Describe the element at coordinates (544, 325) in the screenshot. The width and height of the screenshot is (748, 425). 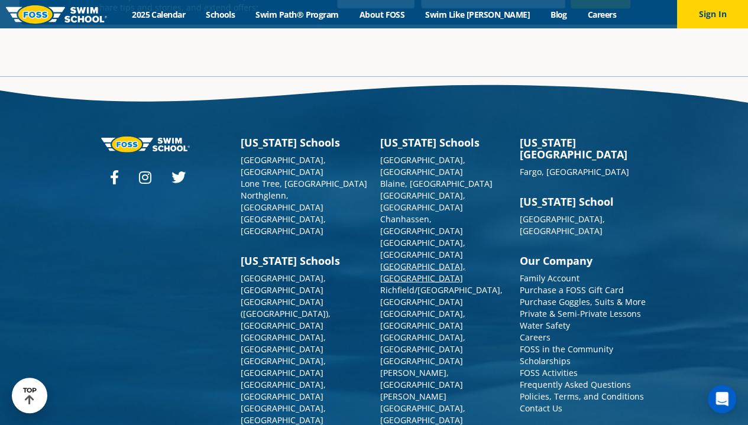
I see `a: Water Safety` at that location.